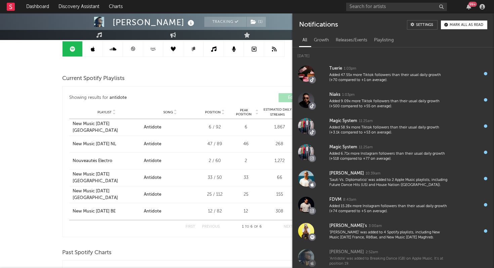 The width and height of the screenshot is (494, 268). Describe the element at coordinates (393, 205) in the screenshot. I see `a: FDVM8:43amAdded 15.28x more Instagram followers than their usual daily growth (+74 compared to +5...` at that location.